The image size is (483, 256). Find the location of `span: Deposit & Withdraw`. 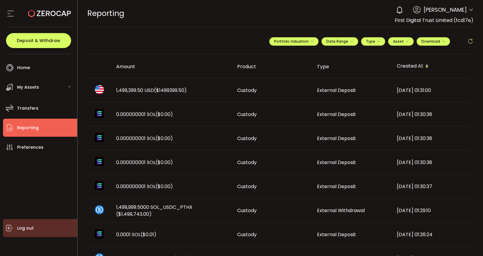

span: Deposit & Withdraw is located at coordinates (38, 41).